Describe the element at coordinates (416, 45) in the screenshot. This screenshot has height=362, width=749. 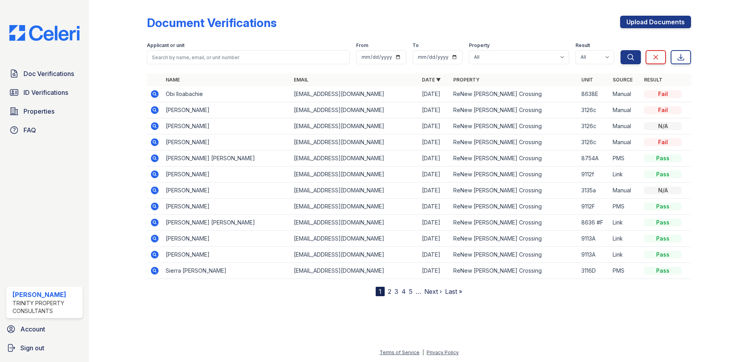
I see `label: To` at that location.